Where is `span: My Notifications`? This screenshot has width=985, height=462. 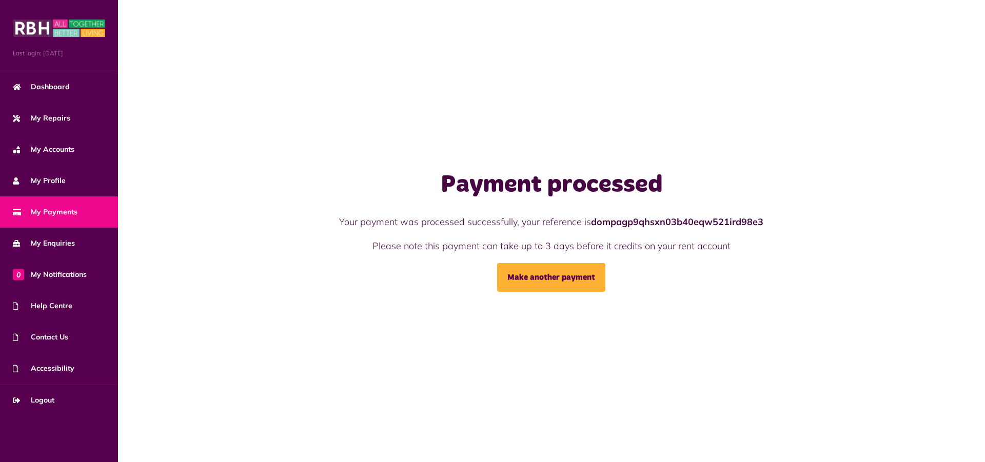 span: My Notifications is located at coordinates (50, 274).